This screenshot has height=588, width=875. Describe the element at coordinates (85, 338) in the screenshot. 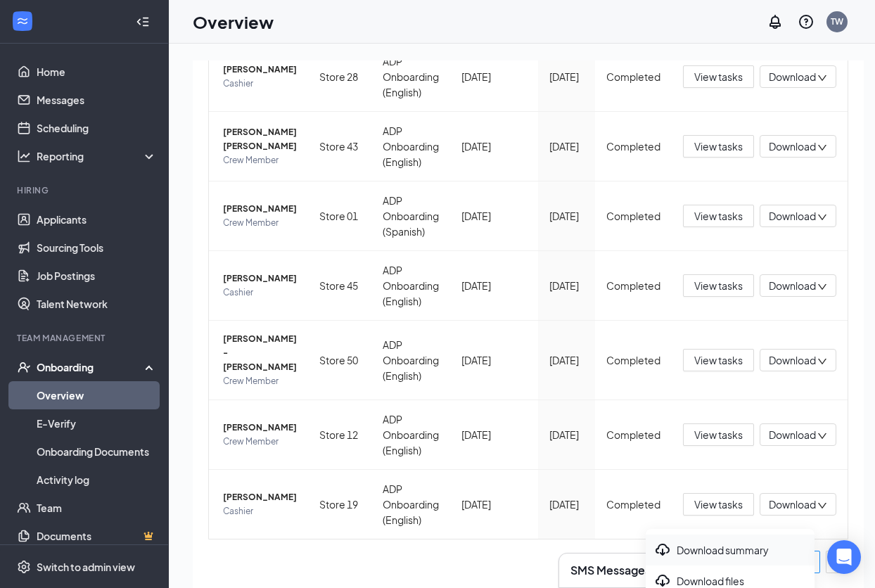

I see `div: Team Management` at that location.